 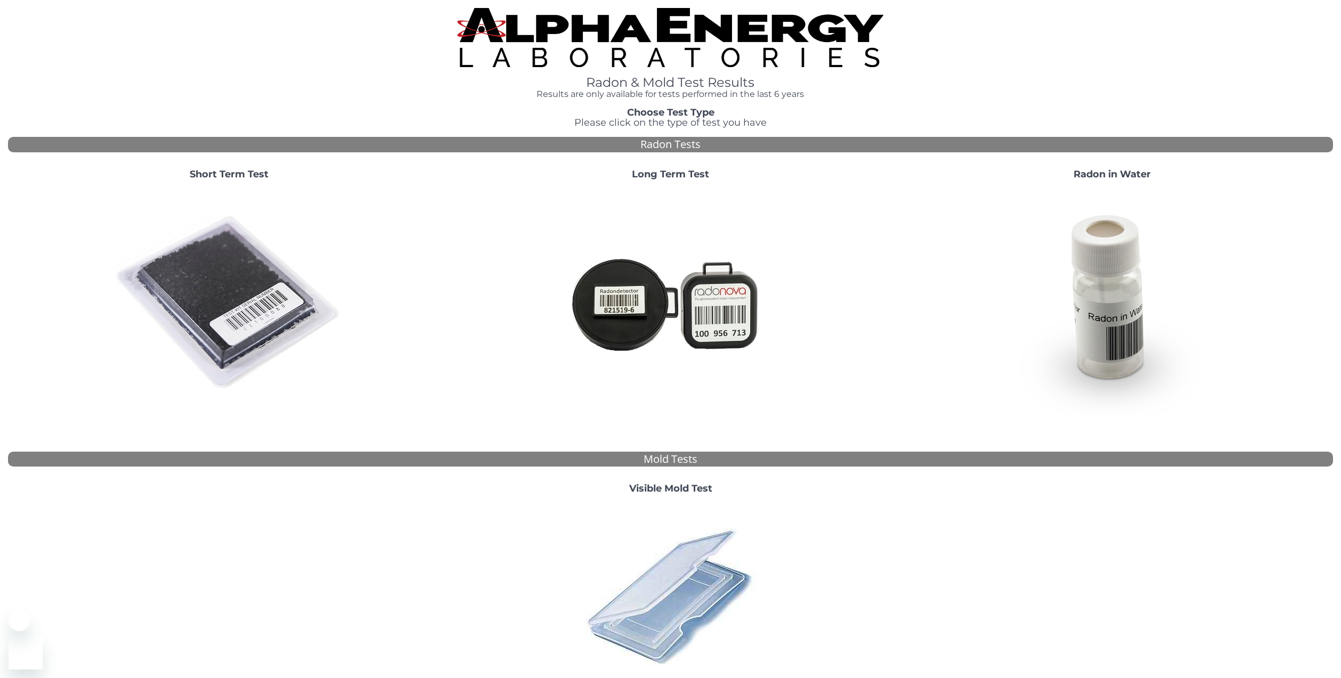 What do you see at coordinates (1113, 303) in the screenshot?
I see `img: RadoninWater.jpg` at bounding box center [1113, 303].